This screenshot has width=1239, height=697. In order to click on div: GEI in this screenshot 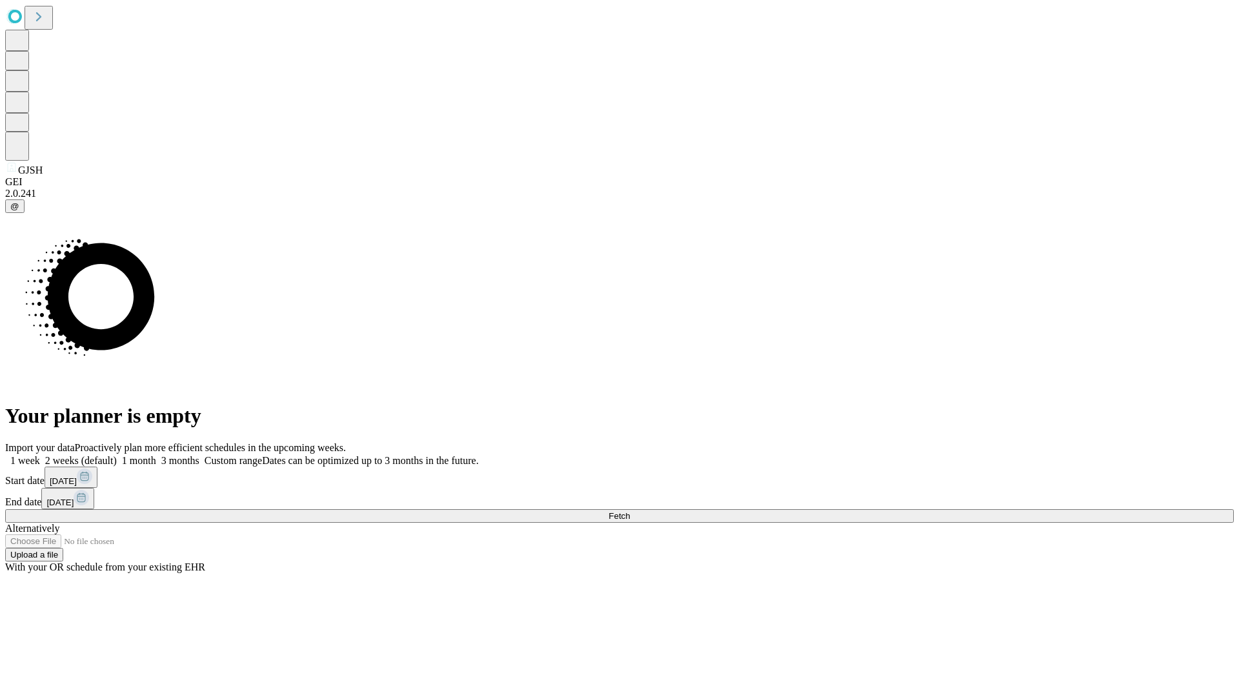, I will do `click(620, 182)`.